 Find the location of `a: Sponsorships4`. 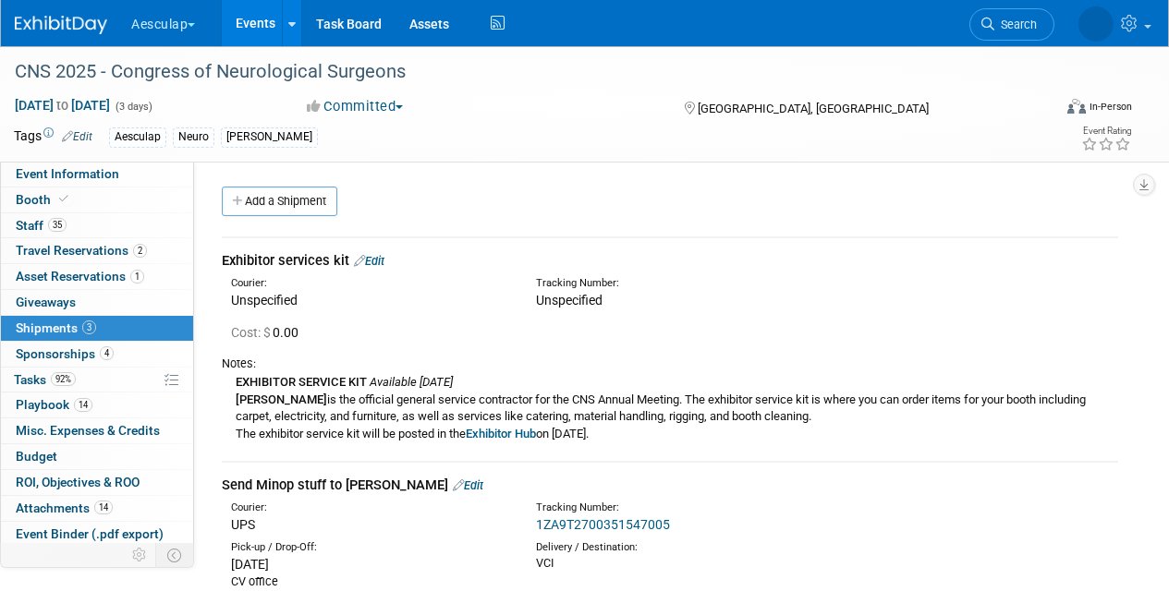

a: Sponsorships4 is located at coordinates (97, 354).